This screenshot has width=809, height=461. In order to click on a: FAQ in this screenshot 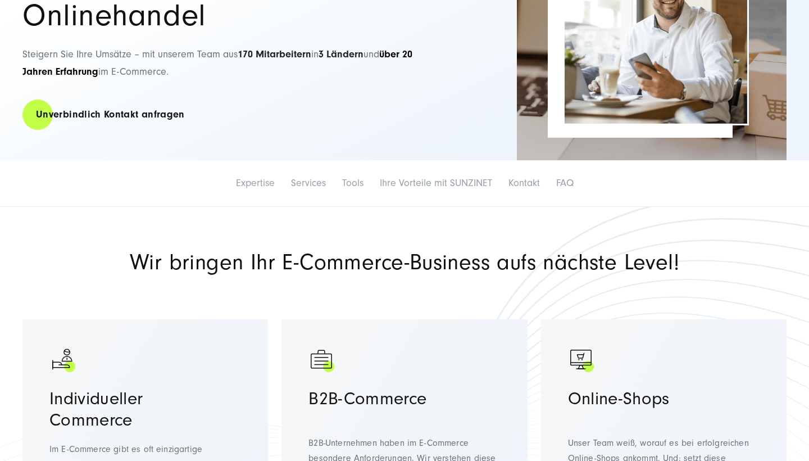, I will do `click(565, 183)`.